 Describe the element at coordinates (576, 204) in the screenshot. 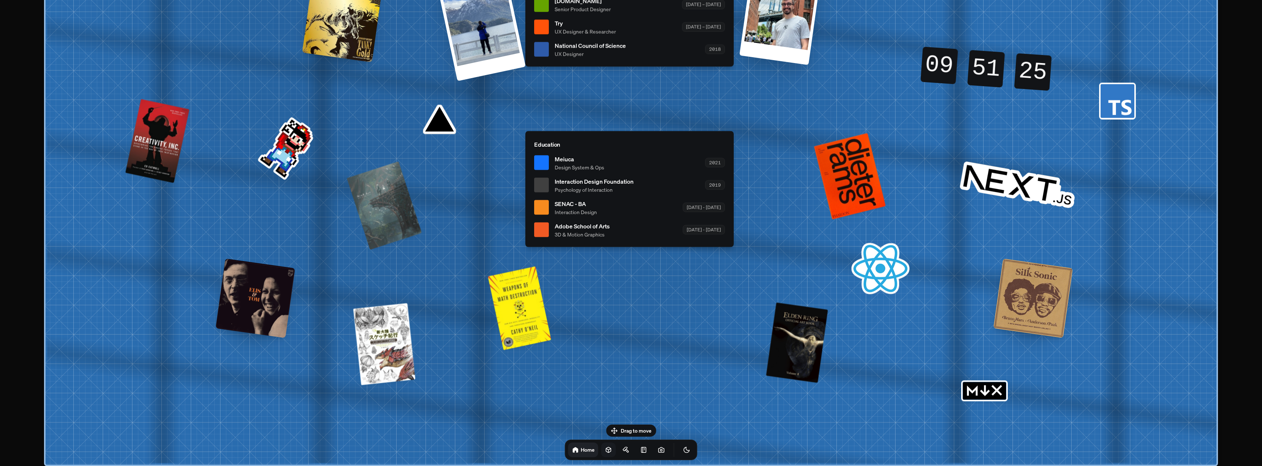

I see `span: SENAC - BA` at that location.